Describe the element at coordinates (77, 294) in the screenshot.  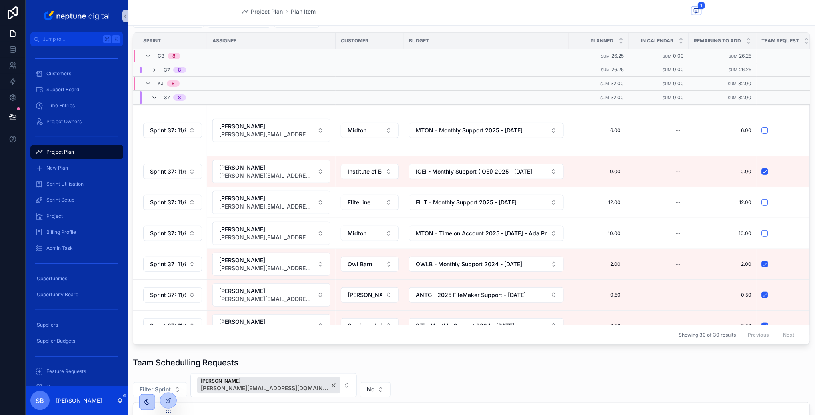
I see `a: Opportunity Board` at that location.